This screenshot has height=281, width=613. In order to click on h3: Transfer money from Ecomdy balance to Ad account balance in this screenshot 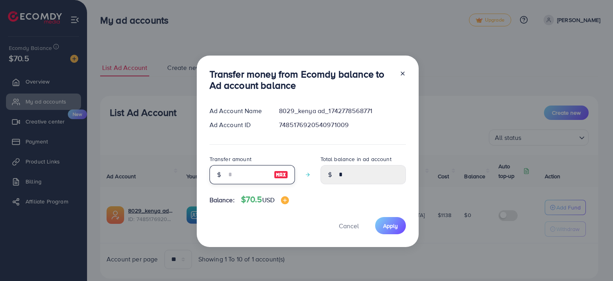, I will do `click(301, 80)`.